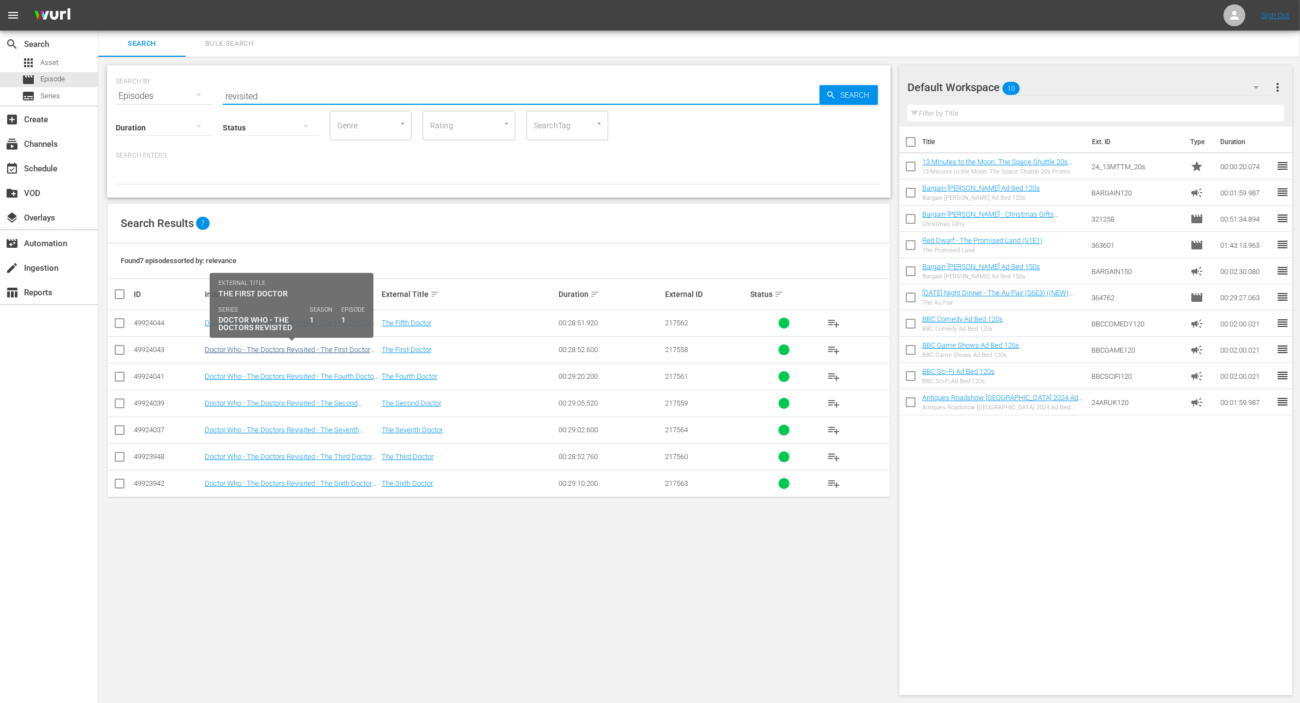 The width and height of the screenshot is (1300, 703). I want to click on div: Default Workspace, so click(1088, 87).